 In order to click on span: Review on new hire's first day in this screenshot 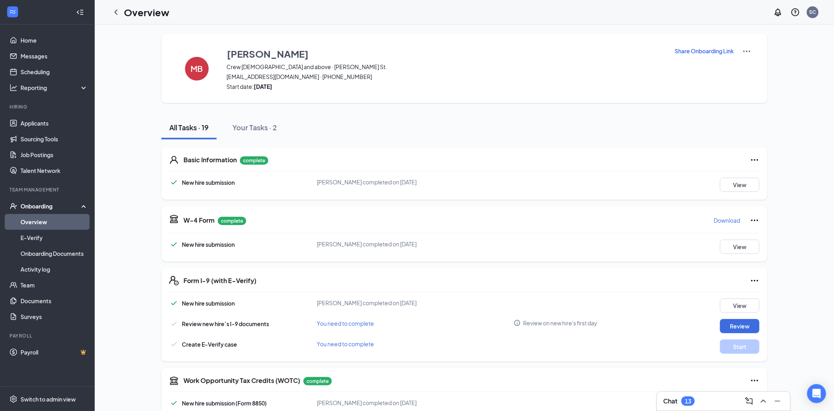, I will do `click(561, 323)`.